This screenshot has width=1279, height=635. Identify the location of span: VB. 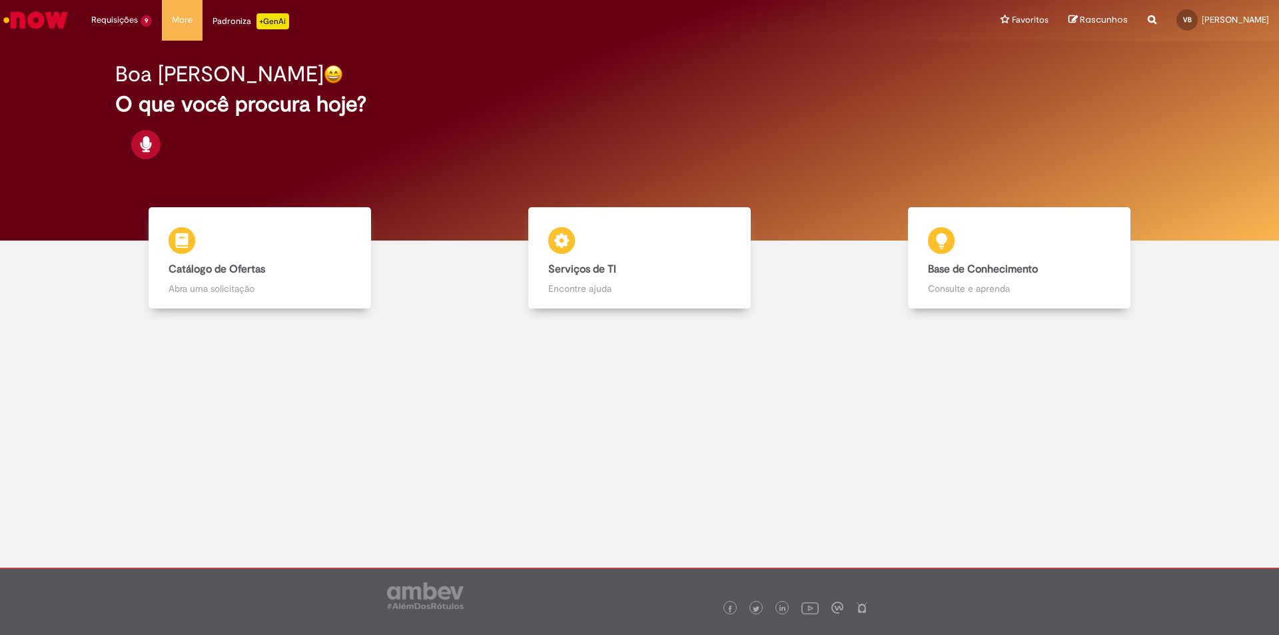
(1187, 19).